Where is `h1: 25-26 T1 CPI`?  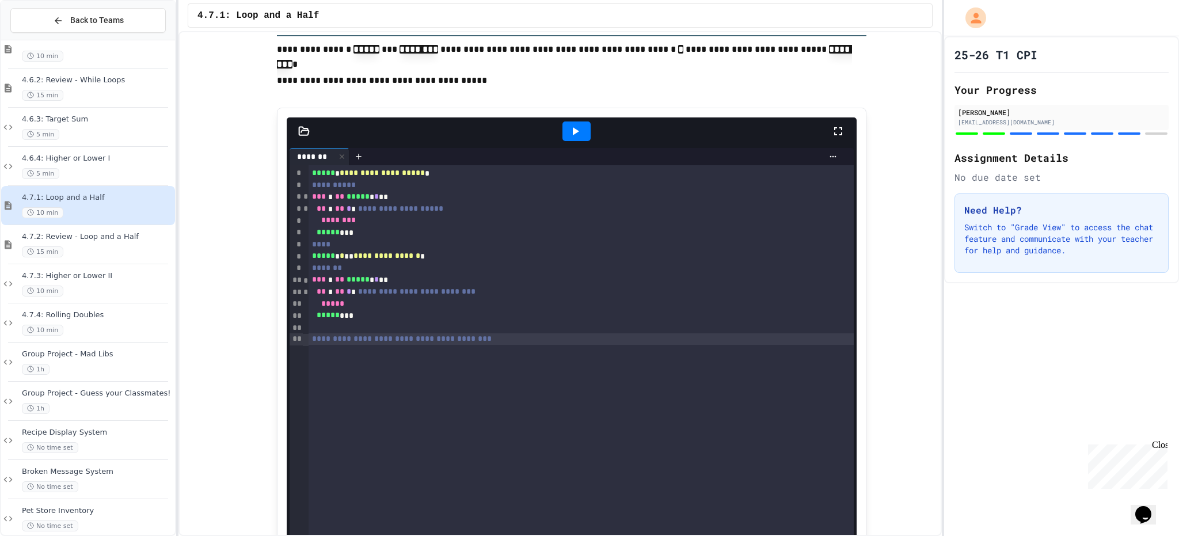 h1: 25-26 T1 CPI is located at coordinates (996, 55).